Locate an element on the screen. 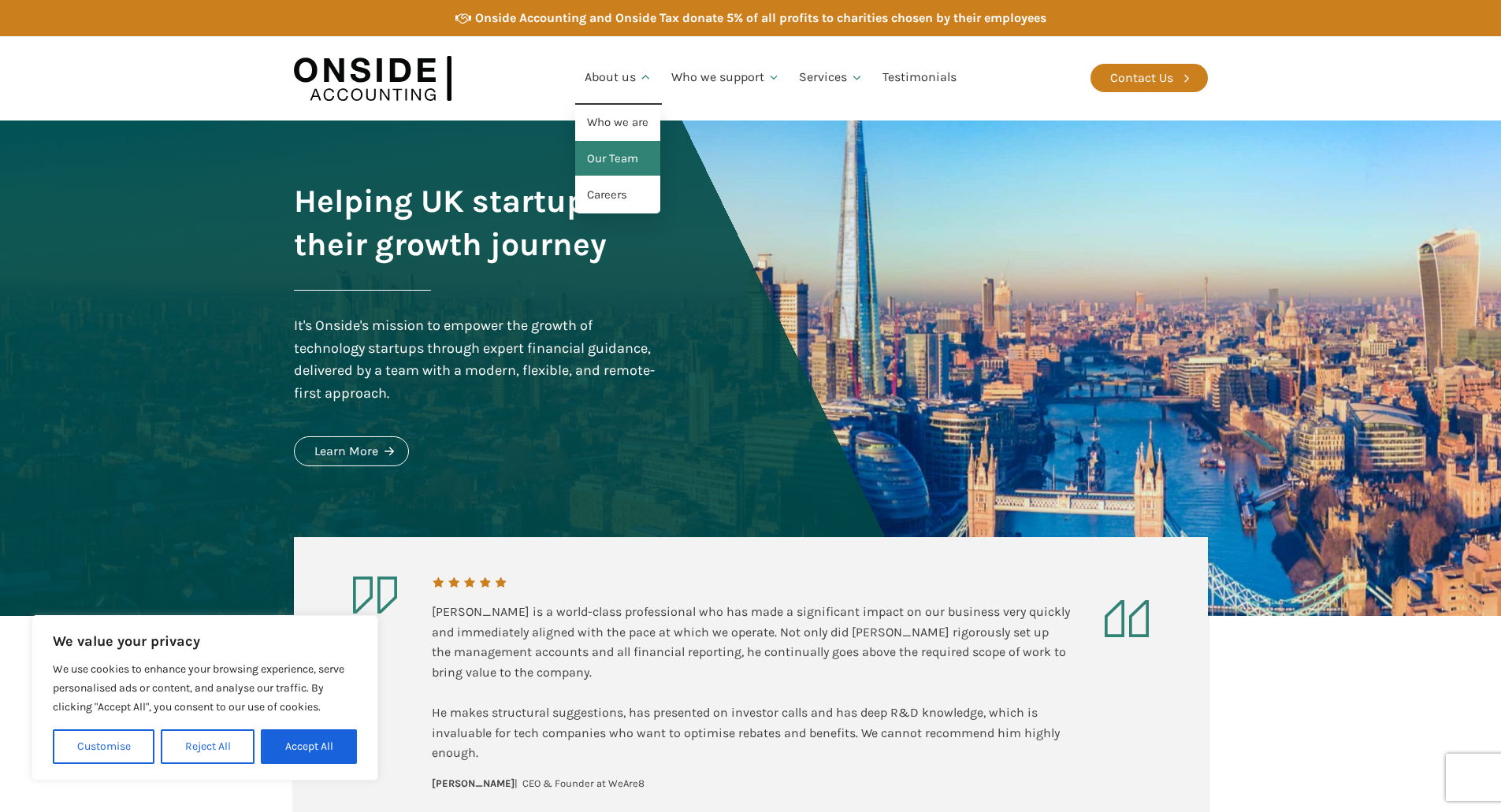 Image resolution: width=1501 pixels, height=812 pixels. a: Services is located at coordinates (831, 78).